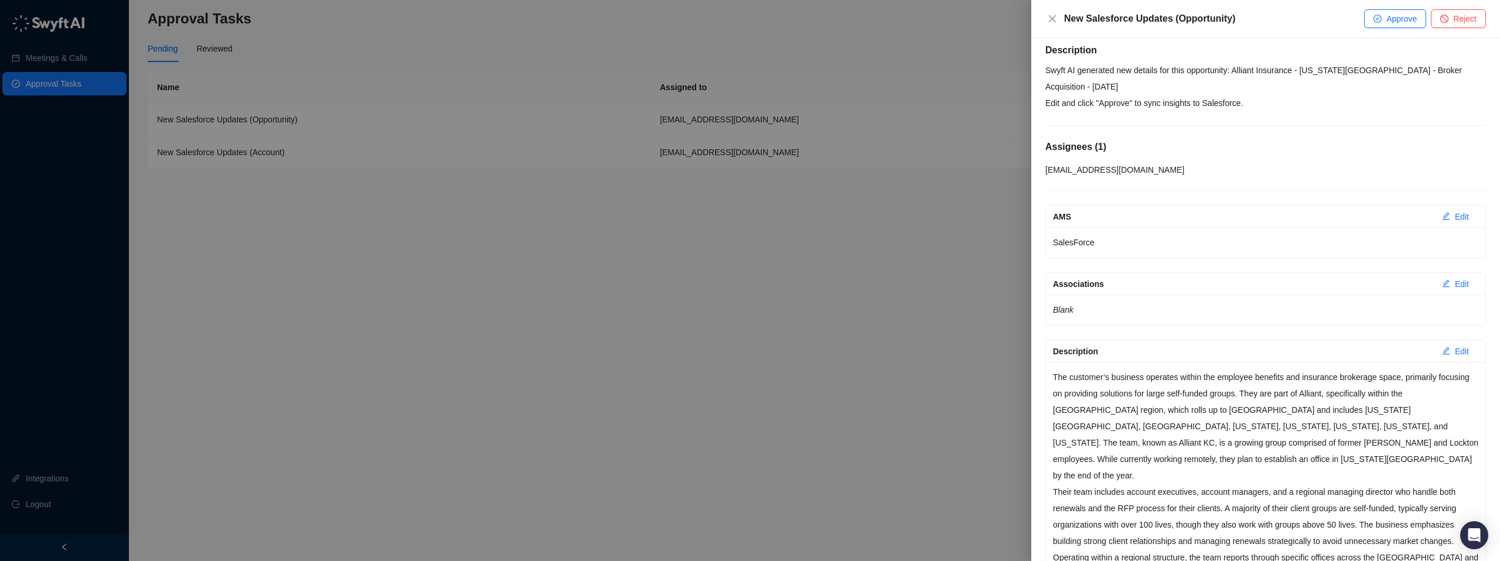 This screenshot has width=1500, height=561. Describe the element at coordinates (1243, 352) in the screenshot. I see `div: Description` at that location.